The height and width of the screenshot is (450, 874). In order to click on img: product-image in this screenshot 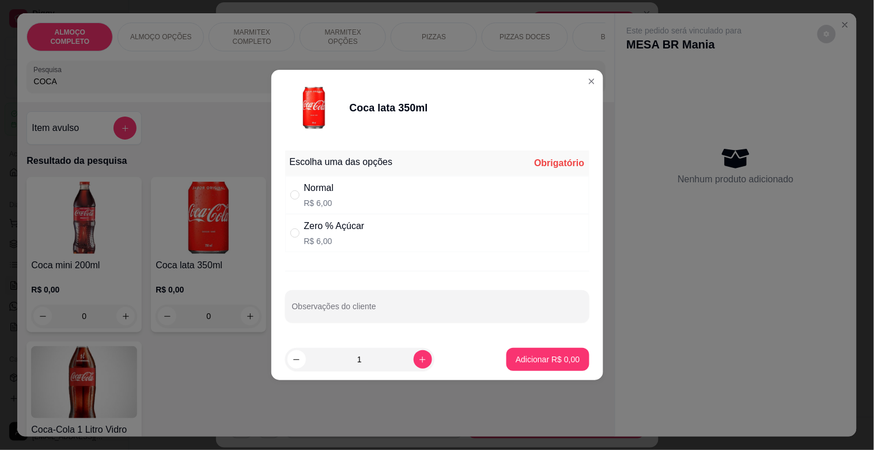, I will do `click(314, 108)`.